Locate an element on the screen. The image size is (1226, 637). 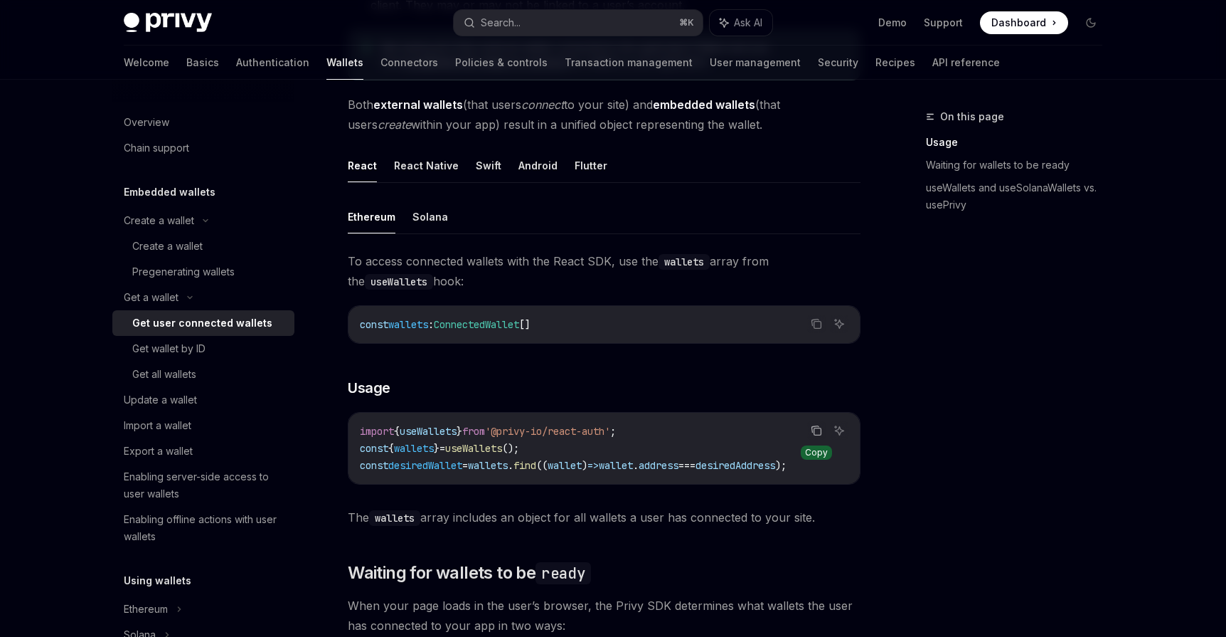
em: connect is located at coordinates (543, 105).